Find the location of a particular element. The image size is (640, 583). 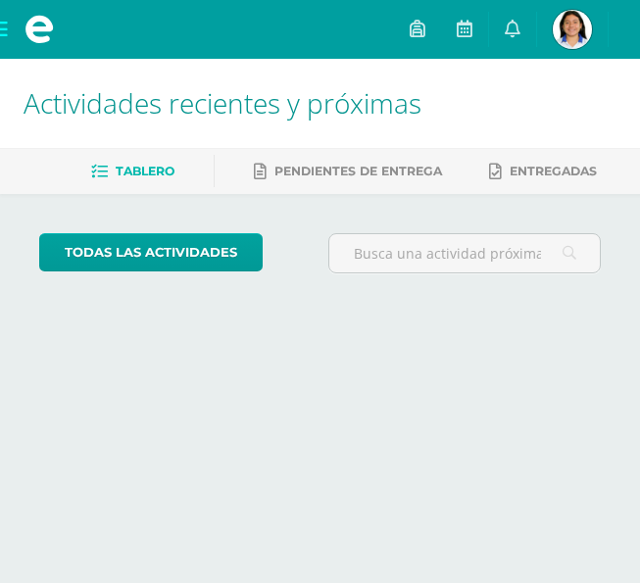

input: Busca una actividad próxima aquí... is located at coordinates (465, 253).